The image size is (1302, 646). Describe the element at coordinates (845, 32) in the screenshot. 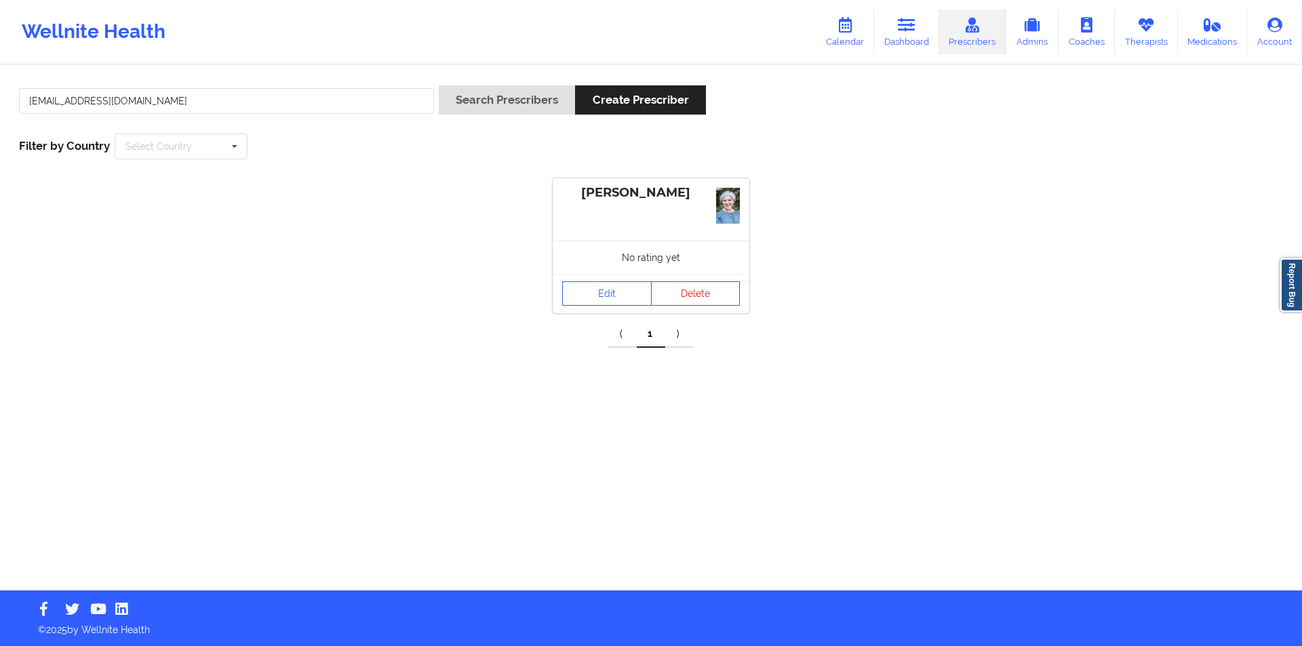

I see `a: Calendar` at that location.